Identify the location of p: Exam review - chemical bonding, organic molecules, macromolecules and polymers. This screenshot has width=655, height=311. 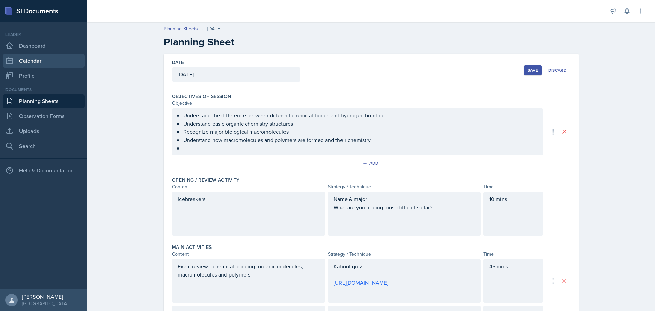
(248, 270).